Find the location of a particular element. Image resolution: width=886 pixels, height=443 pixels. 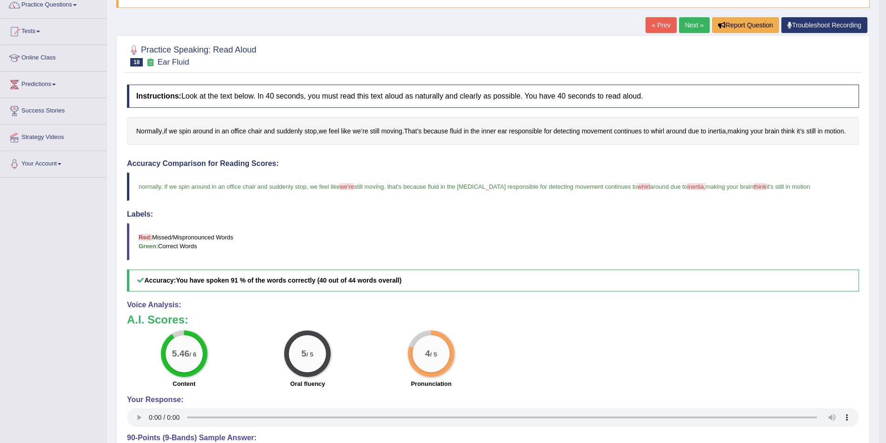

span: we feel like is located at coordinates (325, 187).